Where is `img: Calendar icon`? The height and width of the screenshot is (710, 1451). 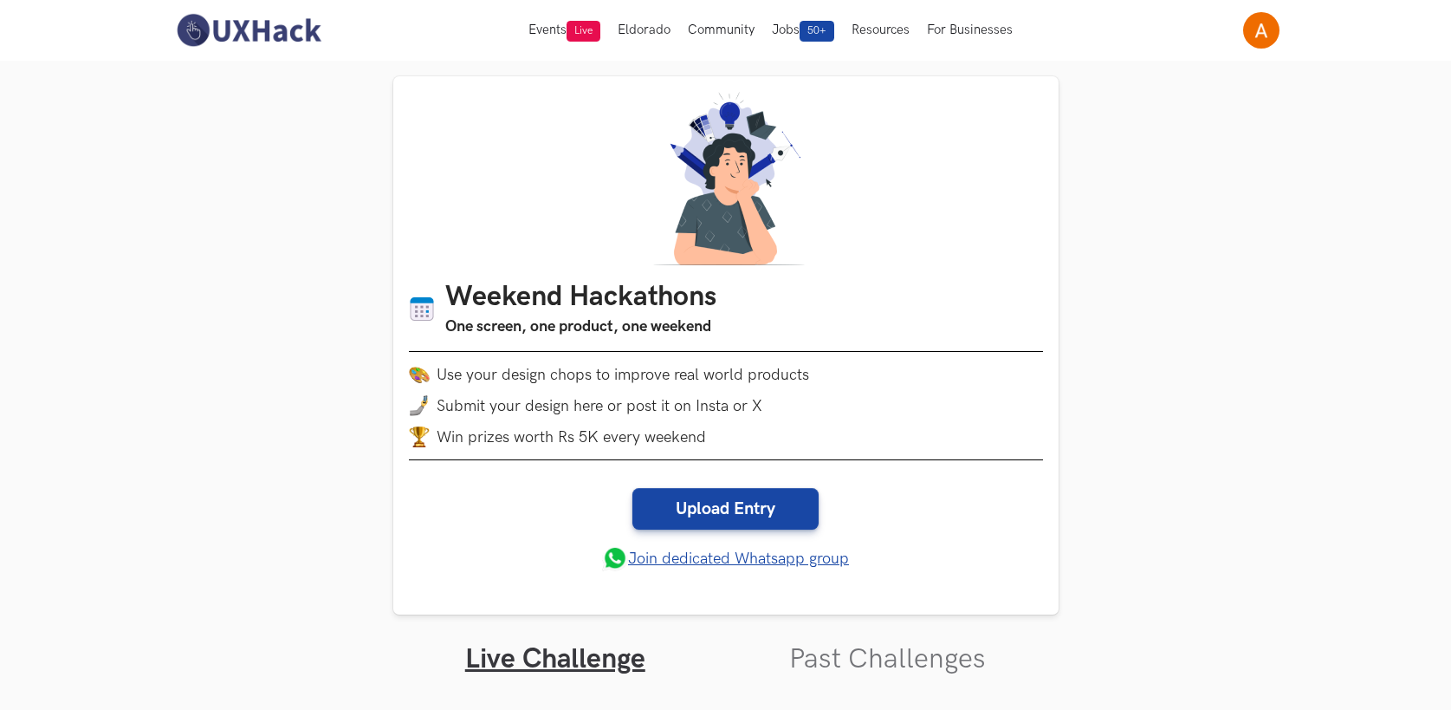 img: Calendar icon is located at coordinates (422, 308).